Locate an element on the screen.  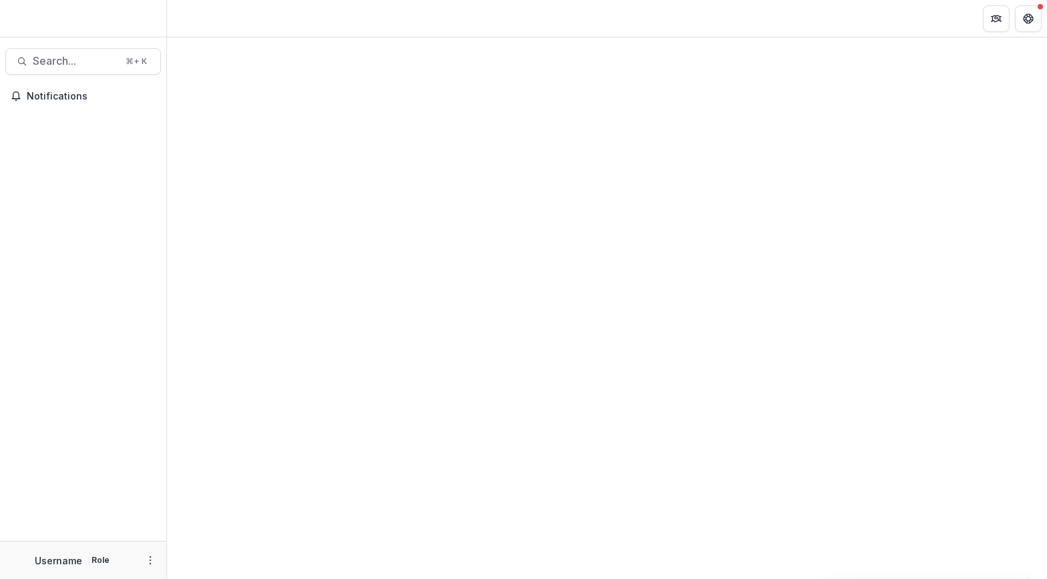
button: Search... is located at coordinates (83, 61).